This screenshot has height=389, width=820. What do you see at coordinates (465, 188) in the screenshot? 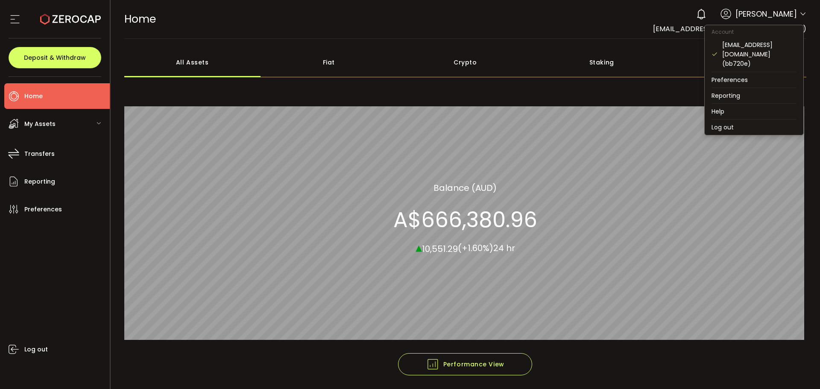
I see `section: Balance (AUD)` at bounding box center [465, 188].